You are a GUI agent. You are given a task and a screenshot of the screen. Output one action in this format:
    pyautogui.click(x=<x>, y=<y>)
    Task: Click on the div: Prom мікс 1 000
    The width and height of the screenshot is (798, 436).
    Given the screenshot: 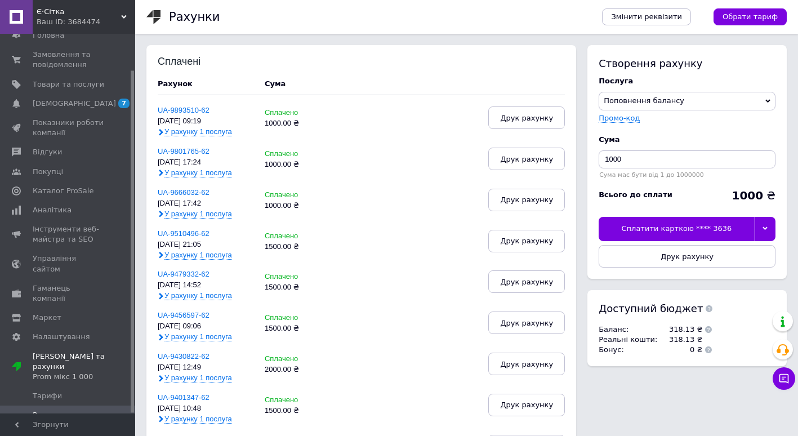 What is the action you would take?
    pyautogui.click(x=84, y=377)
    